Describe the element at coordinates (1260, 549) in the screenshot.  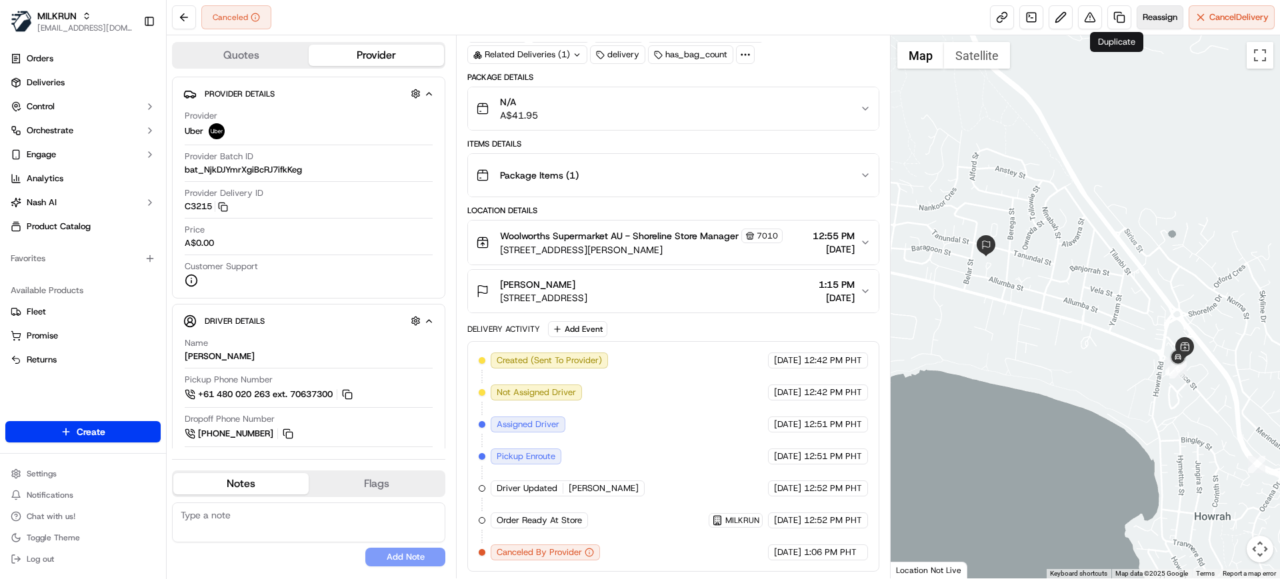
I see `button: Map camera controls` at that location.